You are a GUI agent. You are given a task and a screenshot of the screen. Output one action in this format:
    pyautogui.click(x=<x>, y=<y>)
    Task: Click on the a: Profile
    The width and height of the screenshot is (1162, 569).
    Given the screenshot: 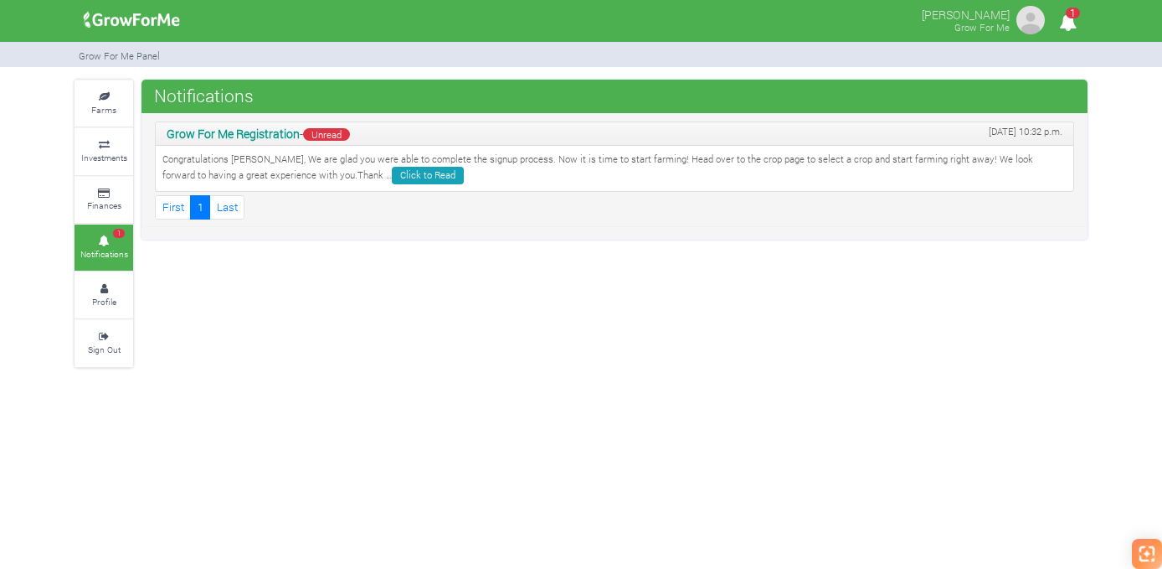 What is the action you would take?
    pyautogui.click(x=104, y=295)
    